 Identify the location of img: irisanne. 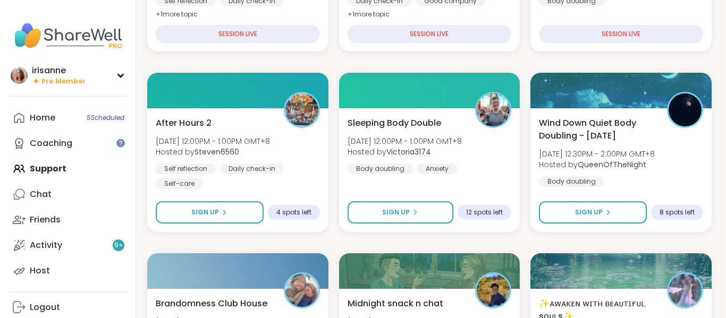
(19, 75).